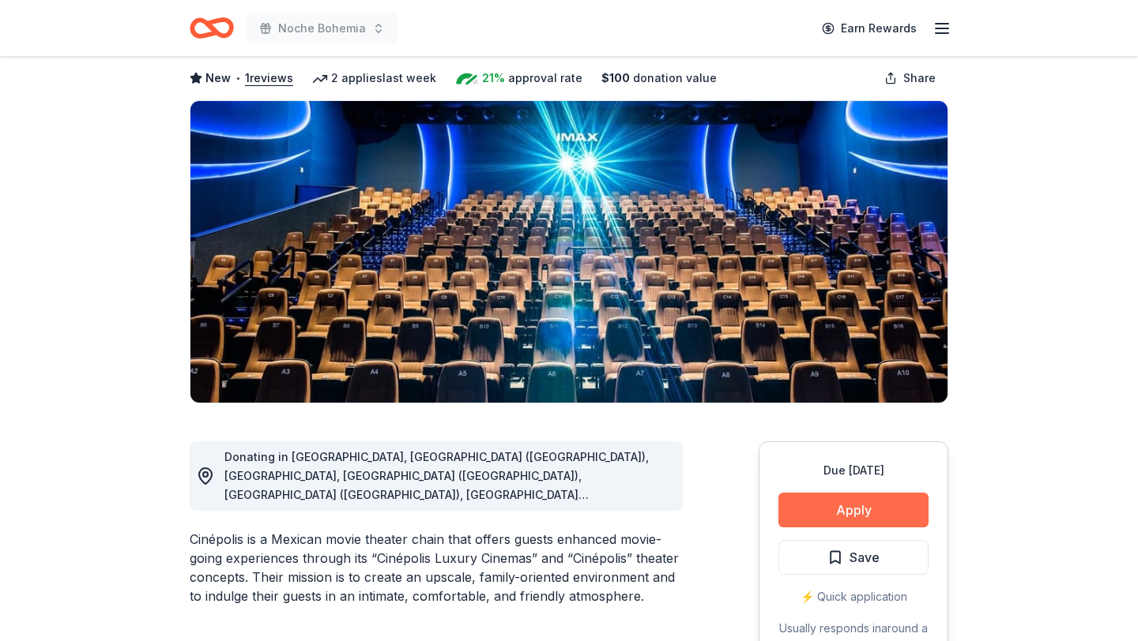  What do you see at coordinates (864, 558) in the screenshot?
I see `span: Save` at bounding box center [864, 558].